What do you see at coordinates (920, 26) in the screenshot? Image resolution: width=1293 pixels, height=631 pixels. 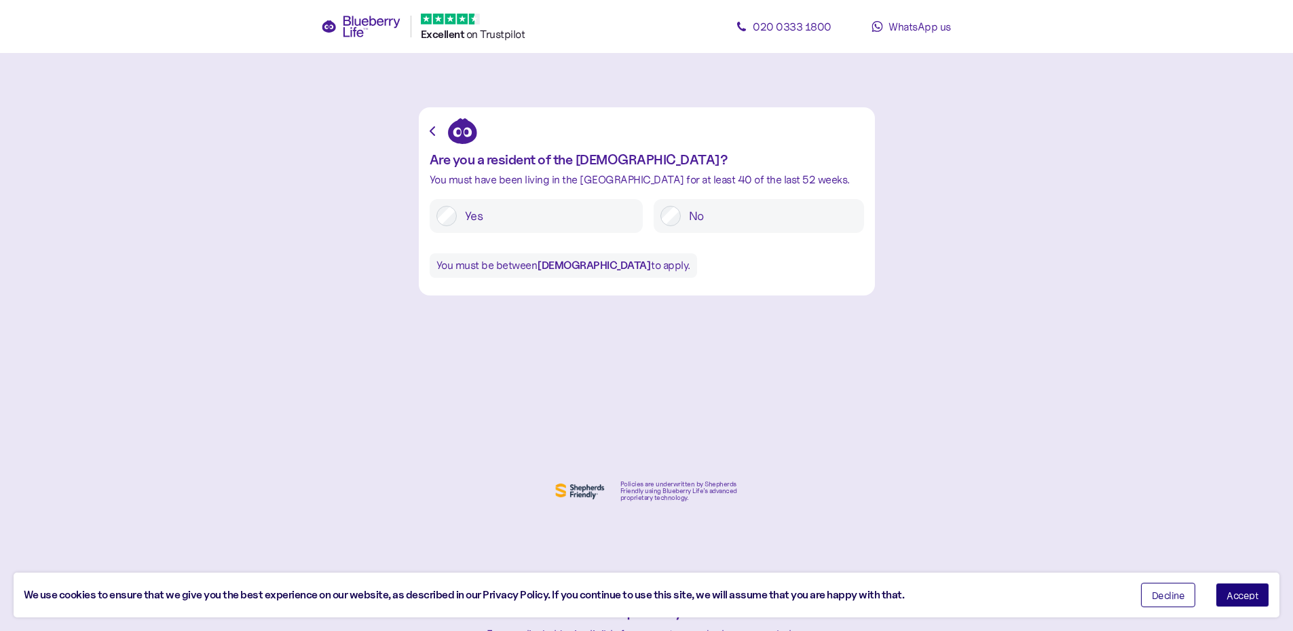 I see `span: WhatsApp us` at bounding box center [920, 26].